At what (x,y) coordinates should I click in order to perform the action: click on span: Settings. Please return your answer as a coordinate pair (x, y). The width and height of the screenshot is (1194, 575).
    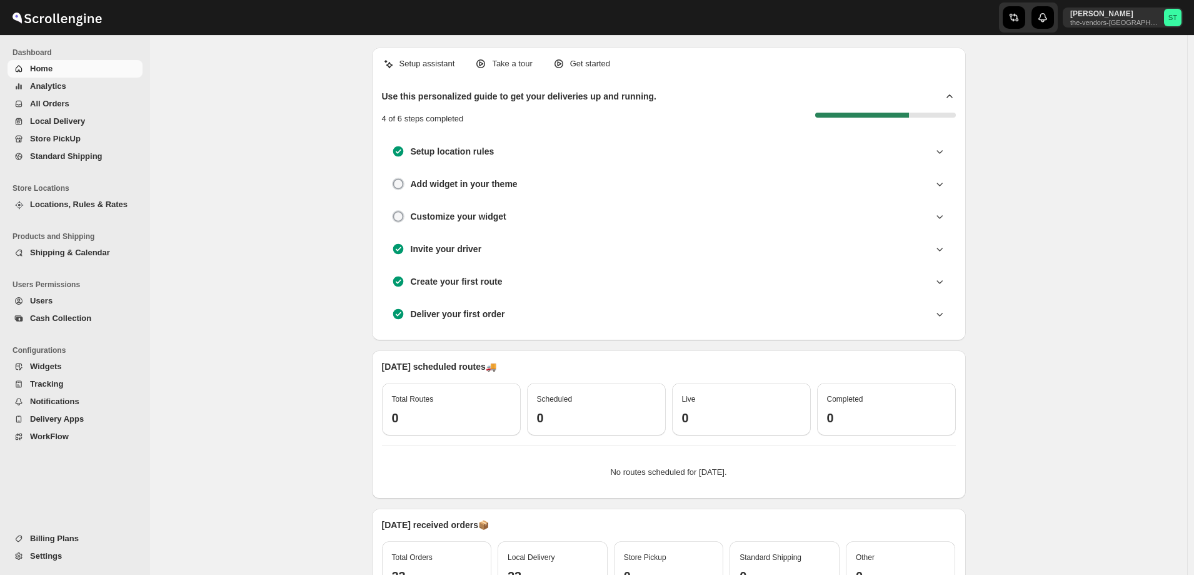
    Looking at the image, I should click on (46, 555).